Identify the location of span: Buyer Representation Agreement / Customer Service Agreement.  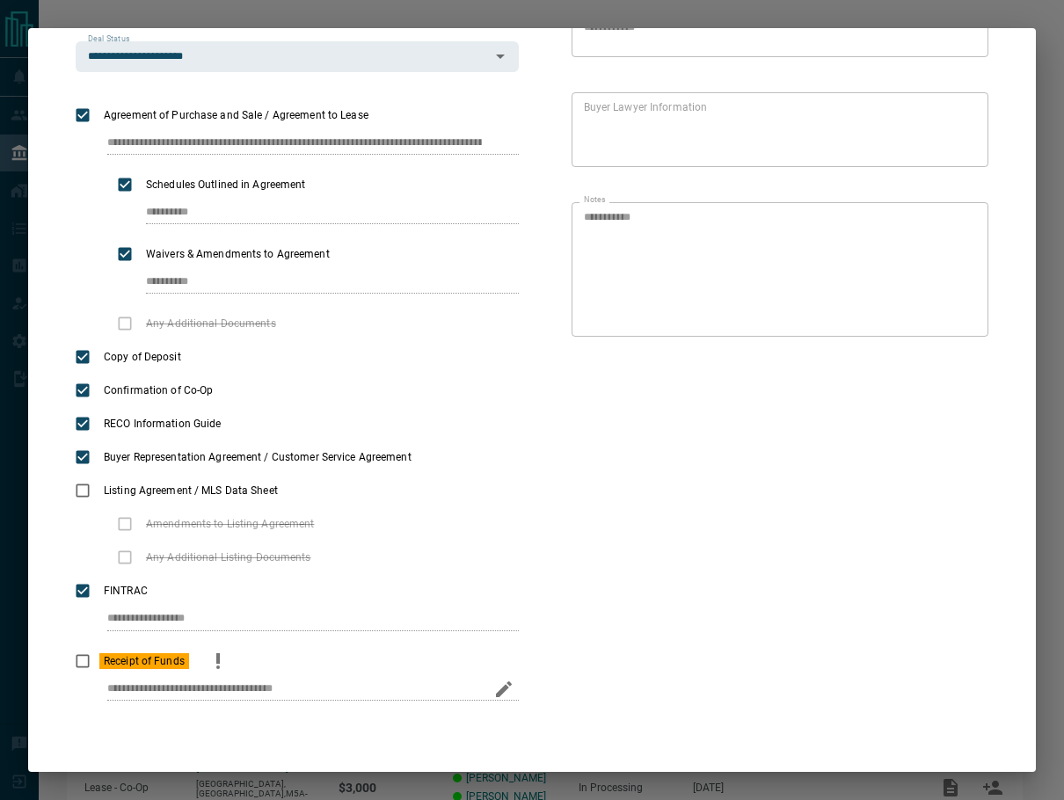
(258, 457).